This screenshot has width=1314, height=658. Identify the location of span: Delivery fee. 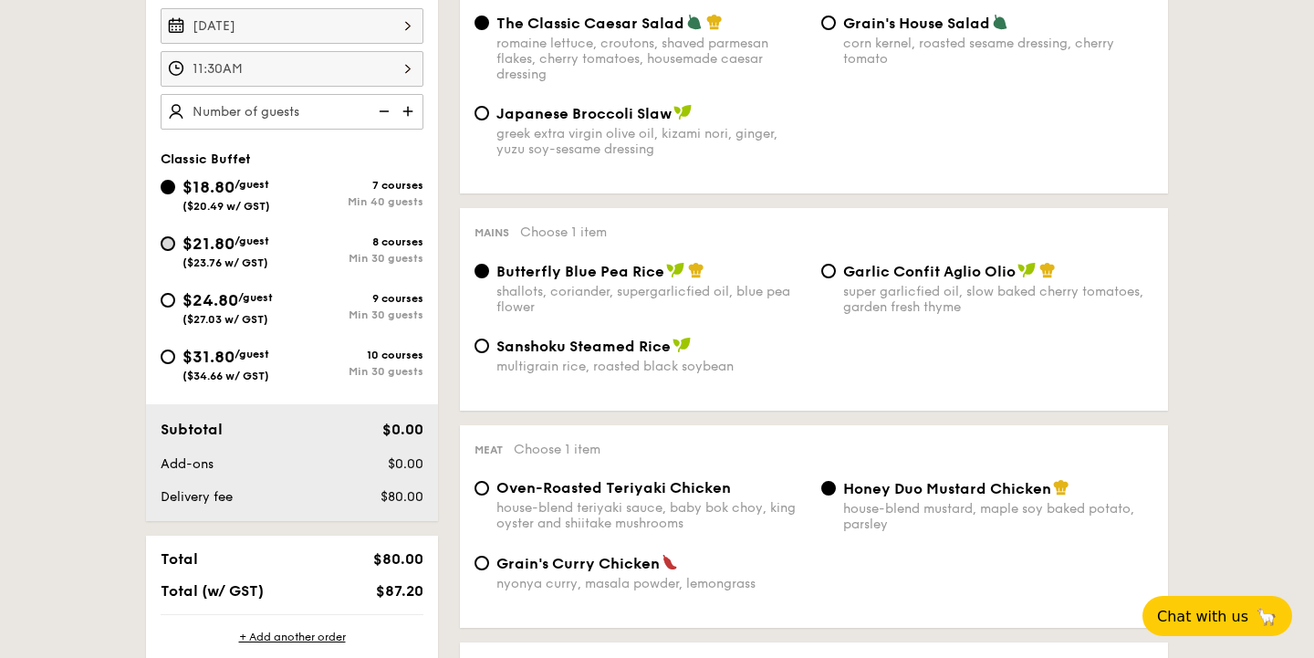
(196, 496).